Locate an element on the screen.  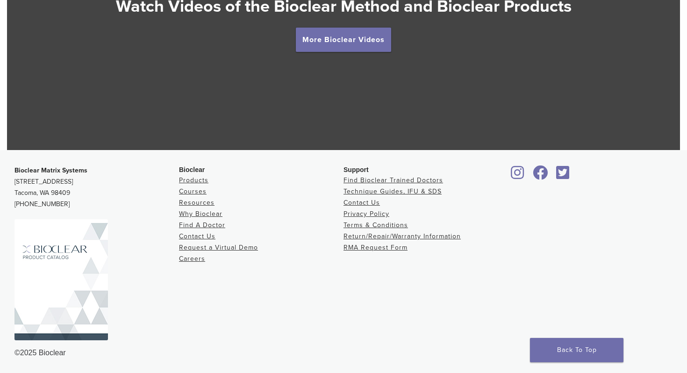
a: Back To Top is located at coordinates (577, 350).